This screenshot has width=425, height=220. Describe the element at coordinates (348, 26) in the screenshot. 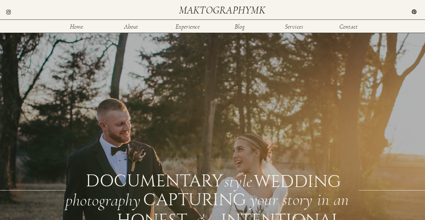

I see `nav: Contact` at that location.